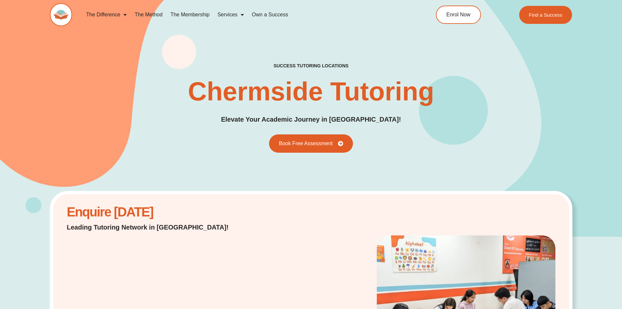 This screenshot has height=309, width=622. What do you see at coordinates (546, 15) in the screenshot?
I see `a: Find a Success` at bounding box center [546, 15].